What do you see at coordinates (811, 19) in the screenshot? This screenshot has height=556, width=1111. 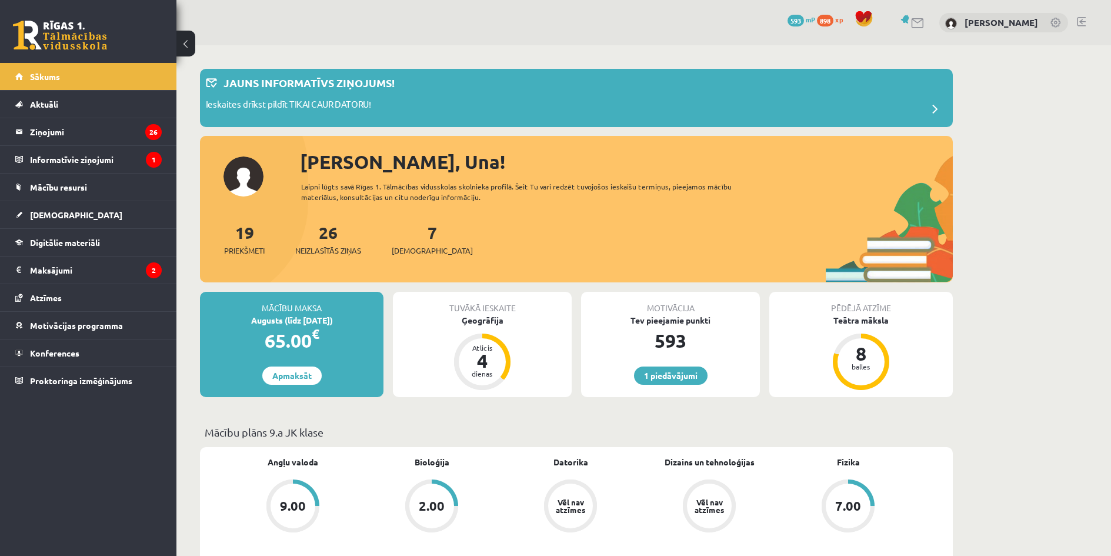 I see `span: mP` at bounding box center [811, 19].